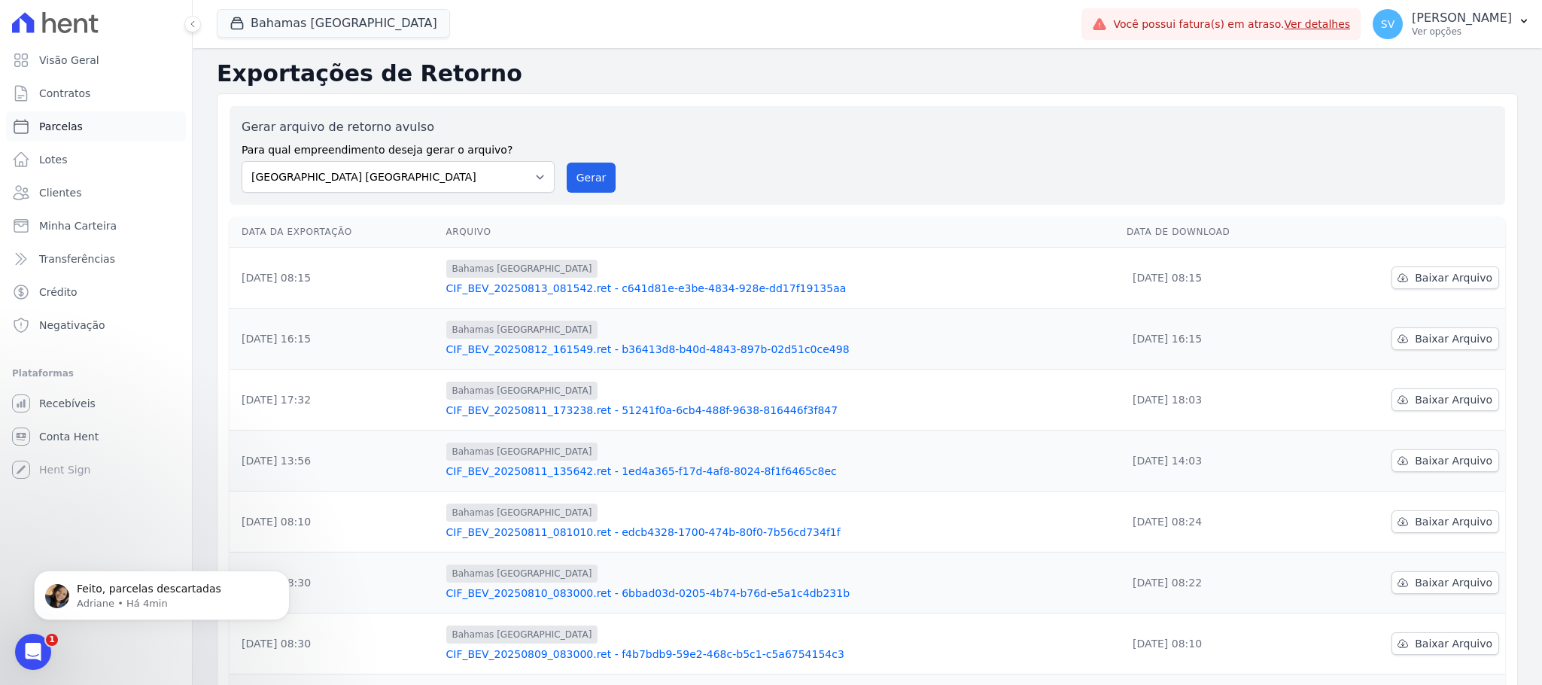 This screenshot has width=1542, height=685. Describe the element at coordinates (96, 292) in the screenshot. I see `a: Crédito` at that location.